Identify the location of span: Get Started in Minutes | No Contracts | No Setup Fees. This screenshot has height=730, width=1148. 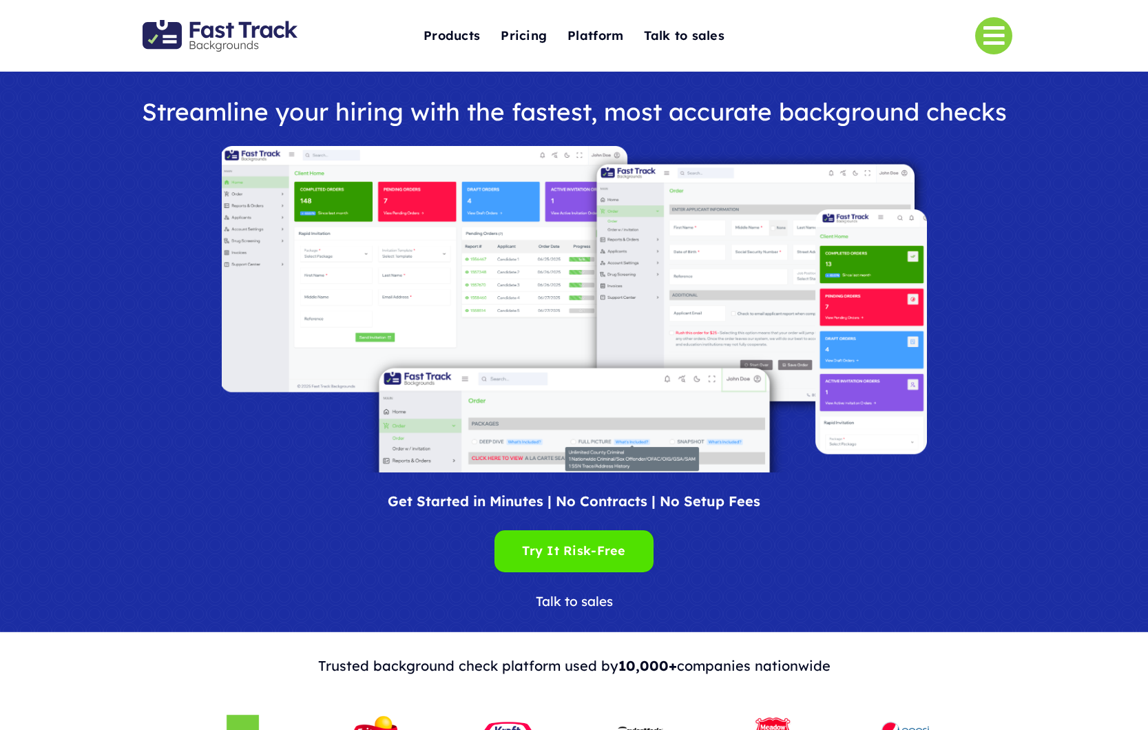
(574, 501).